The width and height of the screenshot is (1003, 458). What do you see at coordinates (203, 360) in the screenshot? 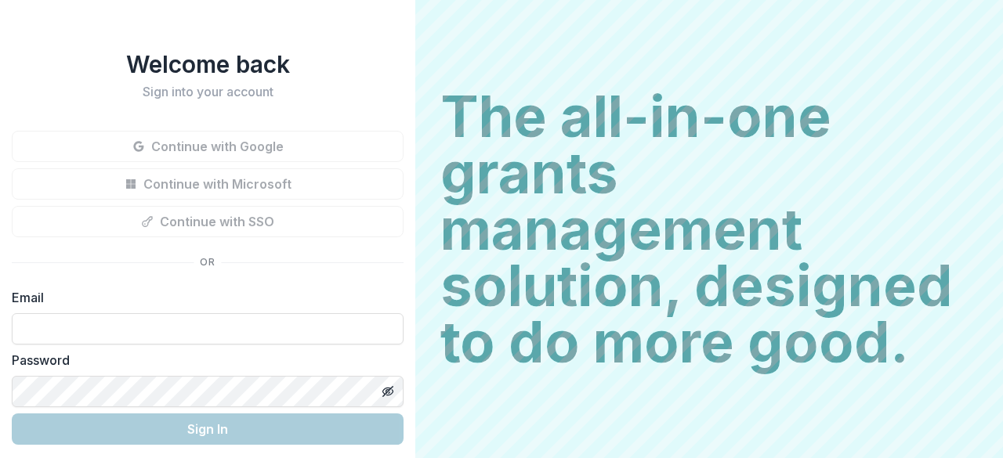
I see `label: Password` at bounding box center [203, 360].